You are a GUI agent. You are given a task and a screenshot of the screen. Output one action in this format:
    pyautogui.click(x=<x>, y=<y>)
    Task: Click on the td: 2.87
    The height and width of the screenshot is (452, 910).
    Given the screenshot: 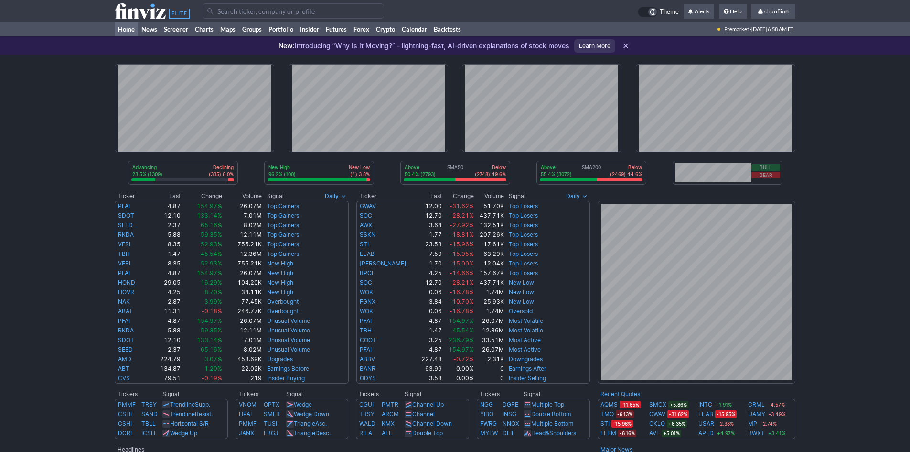 What is the action you would take?
    pyautogui.click(x=164, y=302)
    